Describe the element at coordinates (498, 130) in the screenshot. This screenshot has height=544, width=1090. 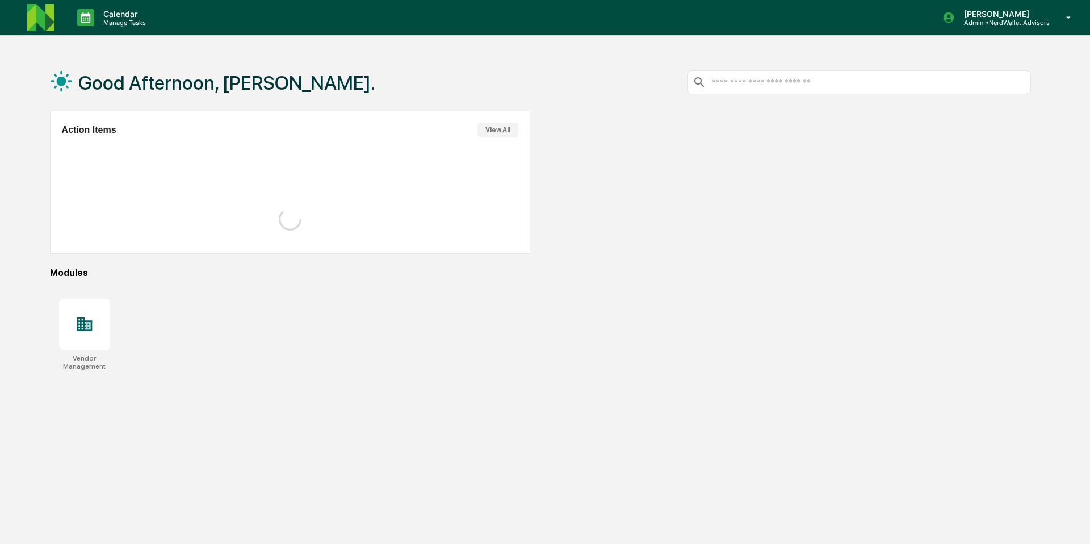
I see `a: View All` at that location.